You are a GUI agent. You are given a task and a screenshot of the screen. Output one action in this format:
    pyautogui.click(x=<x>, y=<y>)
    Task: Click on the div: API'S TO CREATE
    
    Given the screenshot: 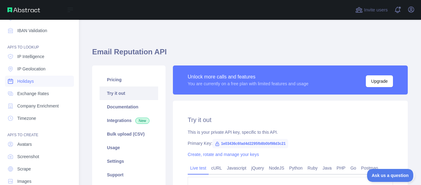 What is the action you would take?
    pyautogui.click(x=39, y=131)
    